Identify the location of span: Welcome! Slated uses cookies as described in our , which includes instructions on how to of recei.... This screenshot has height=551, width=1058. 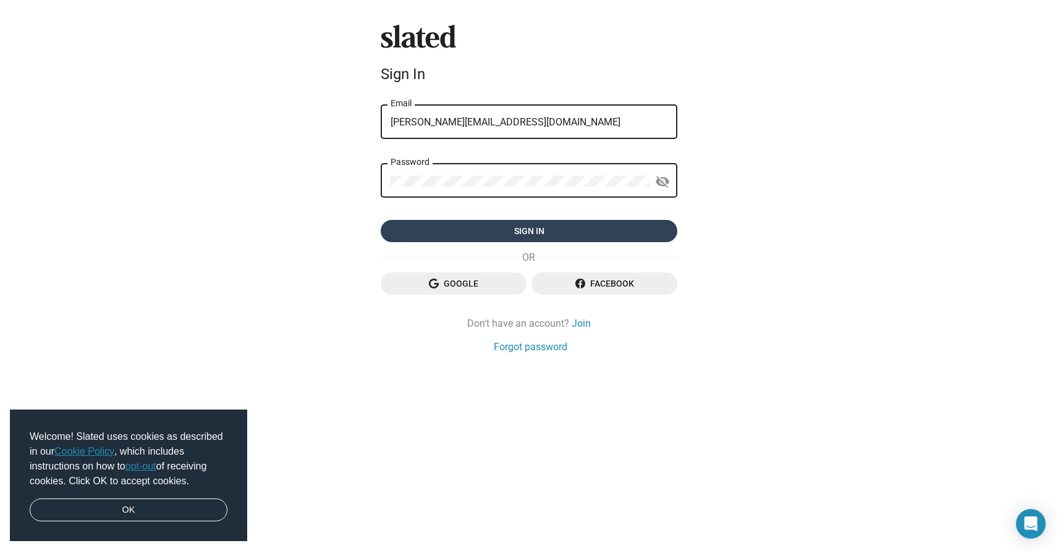
(128, 459).